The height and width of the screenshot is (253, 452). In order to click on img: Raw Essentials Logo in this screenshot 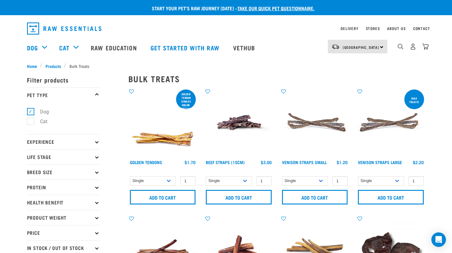, I will do `click(64, 29)`.